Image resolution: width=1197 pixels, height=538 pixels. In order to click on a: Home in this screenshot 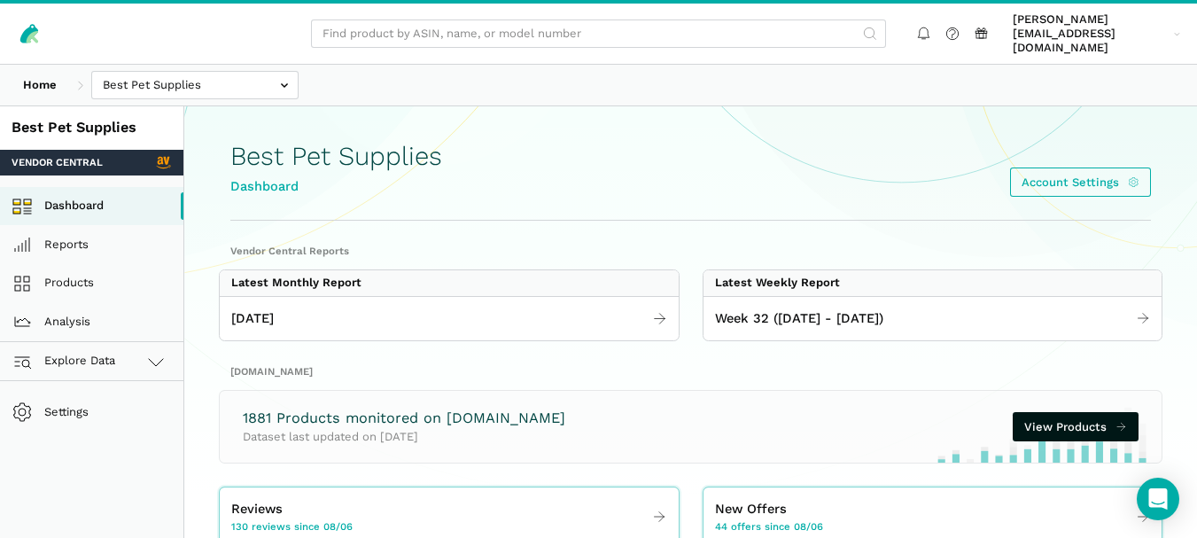, I will do `click(40, 85)`.